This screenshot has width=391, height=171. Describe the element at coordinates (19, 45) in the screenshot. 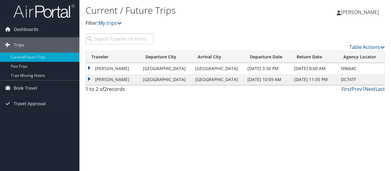

I see `span: Trips` at that location.